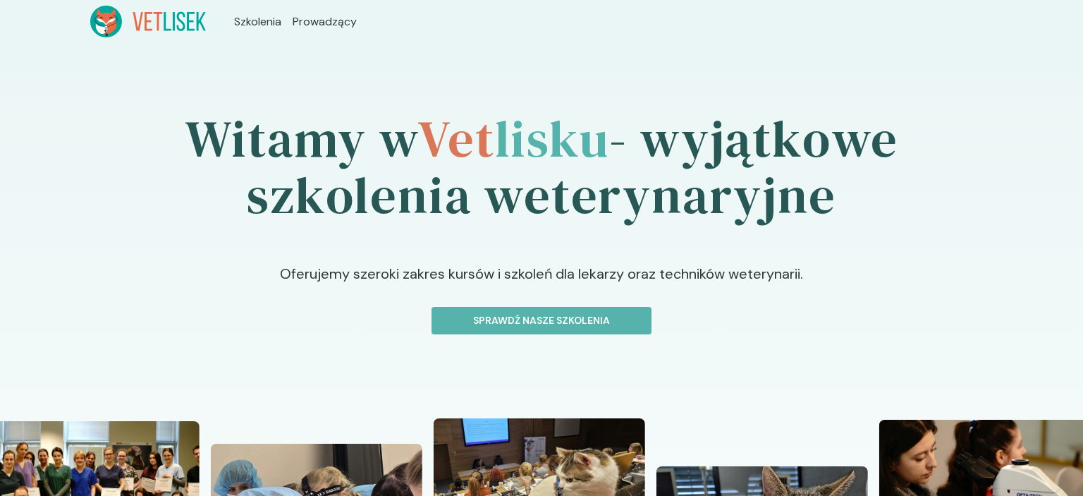 This screenshot has width=1083, height=496. Describe the element at coordinates (257, 22) in the screenshot. I see `span: Szkolenia` at that location.